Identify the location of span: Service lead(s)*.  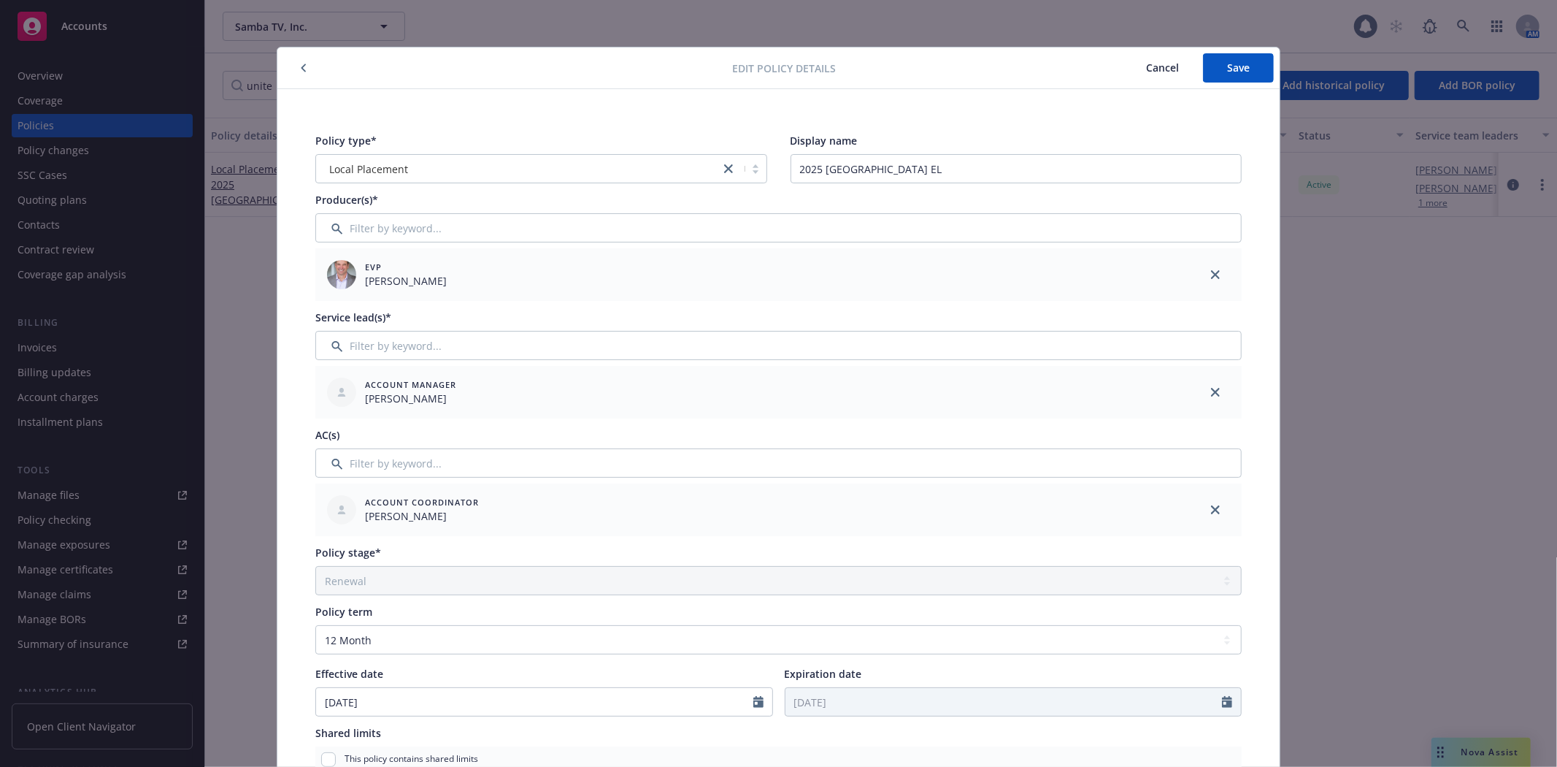
(353, 317).